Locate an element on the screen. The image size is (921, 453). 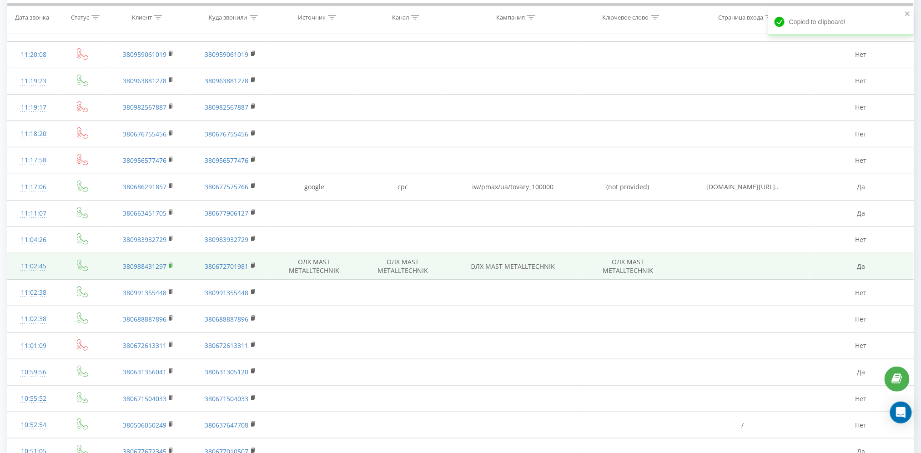
a: 380677906127 is located at coordinates (227, 213).